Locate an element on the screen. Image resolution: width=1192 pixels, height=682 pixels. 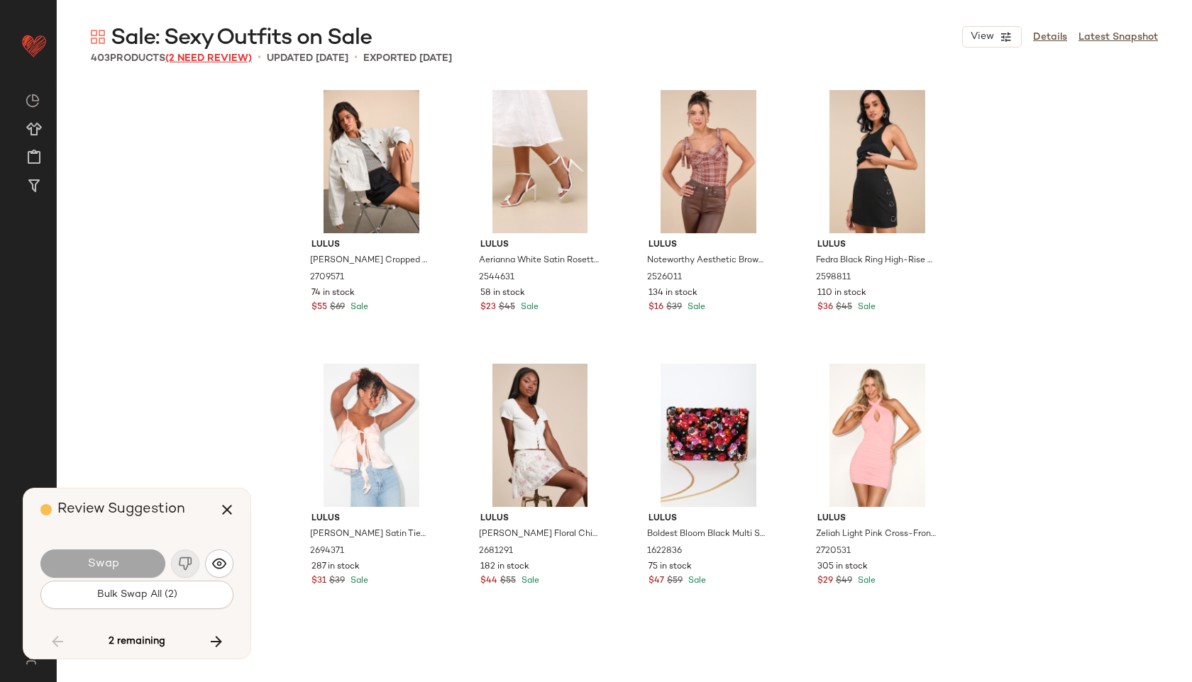
img: 2720531_01_hero_2025-08-22.jpg is located at coordinates (877, 436).